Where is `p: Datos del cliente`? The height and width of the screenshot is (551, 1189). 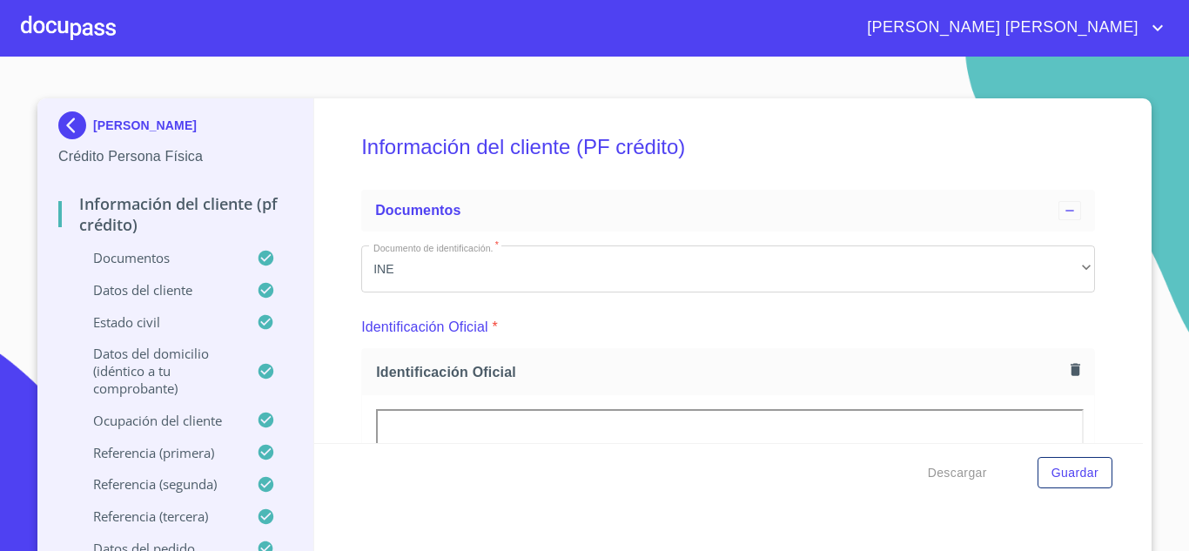 p: Datos del cliente is located at coordinates (158, 290).